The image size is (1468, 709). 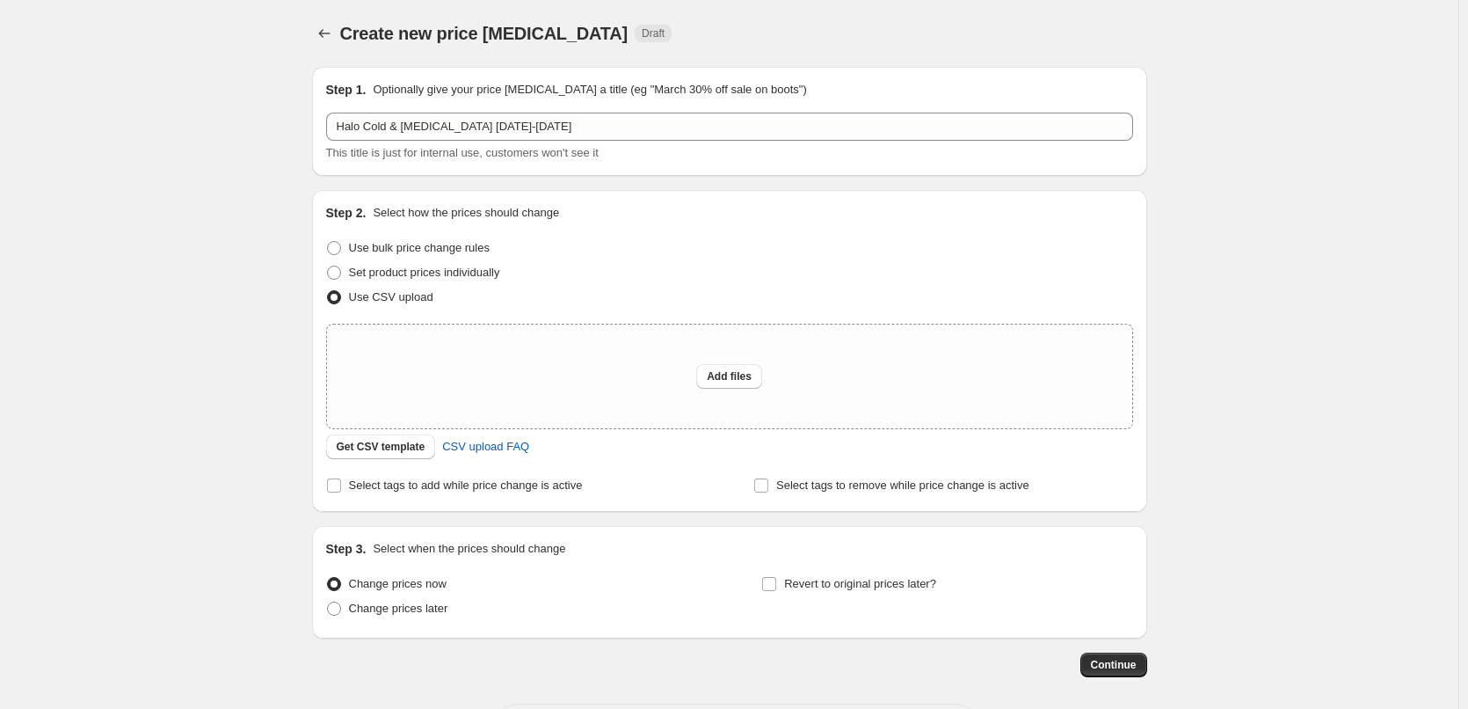 What do you see at coordinates (466, 484) in the screenshot?
I see `span: Select tags to add while price change is active` at bounding box center [466, 484].